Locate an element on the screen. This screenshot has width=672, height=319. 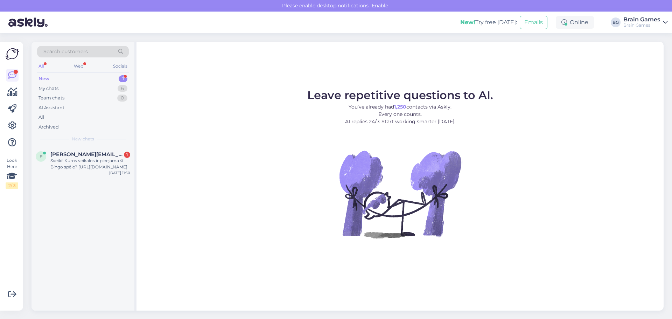
div: New is located at coordinates (44, 79).